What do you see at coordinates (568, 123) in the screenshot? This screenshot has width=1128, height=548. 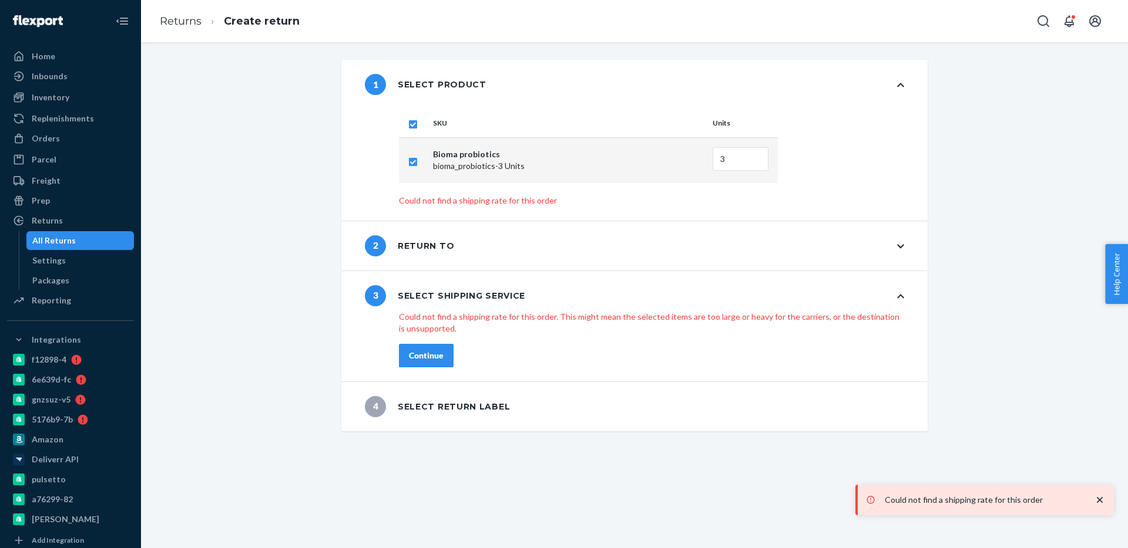 I see `th: SKU` at bounding box center [568, 123].